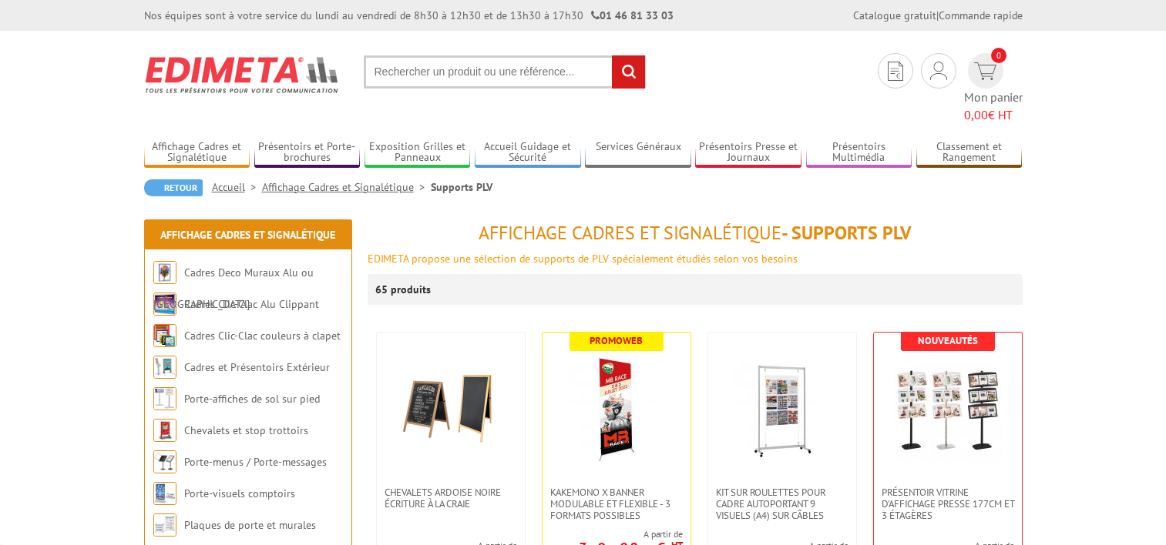  What do you see at coordinates (948, 340) in the screenshot?
I see `b: Nouveautés` at bounding box center [948, 340].